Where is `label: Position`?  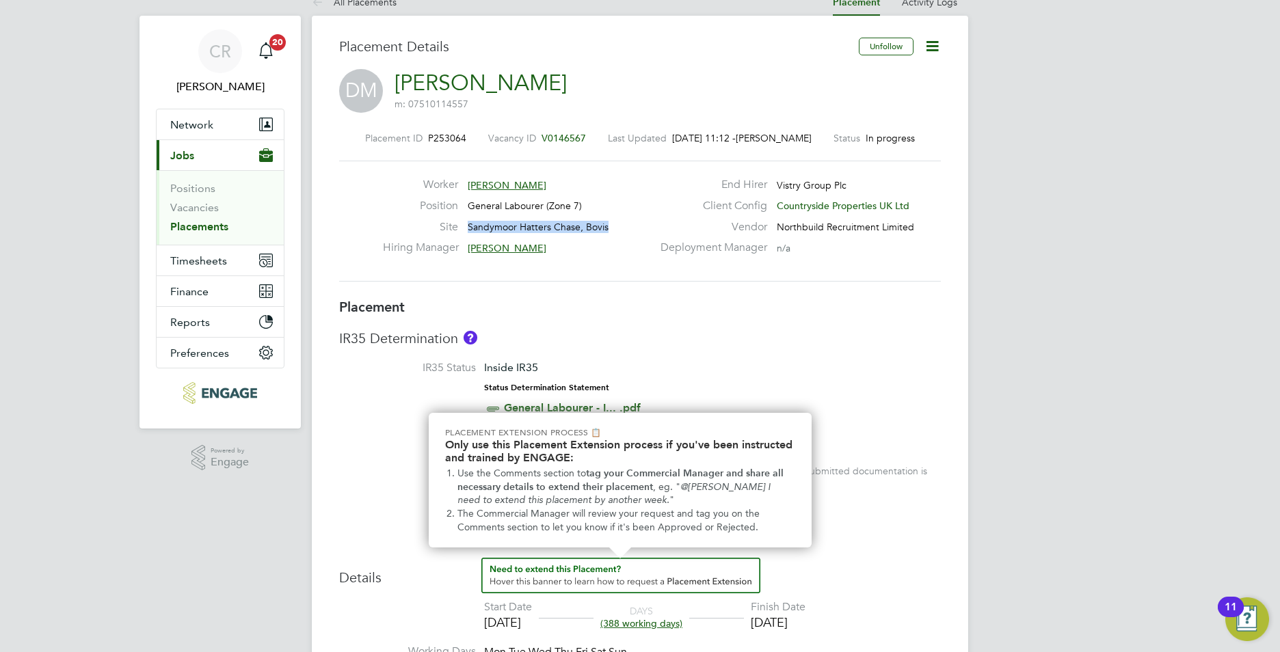 label: Position is located at coordinates (420, 206).